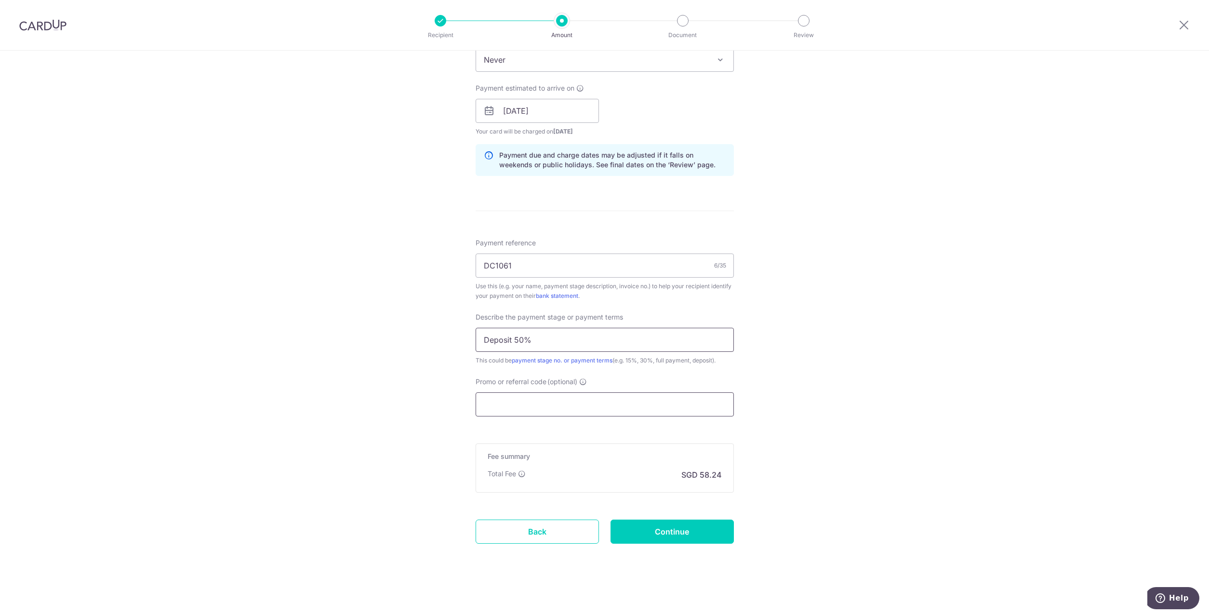 The width and height of the screenshot is (1209, 616). What do you see at coordinates (511, 382) in the screenshot?
I see `span: Promo or referral code` at bounding box center [511, 382].